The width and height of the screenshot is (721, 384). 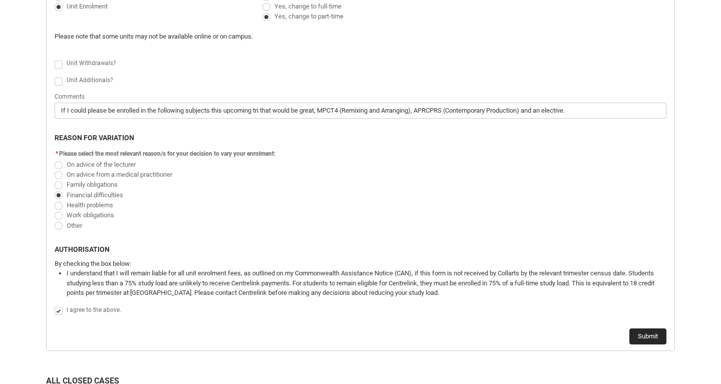 I want to click on span: I agree to the above., so click(x=94, y=310).